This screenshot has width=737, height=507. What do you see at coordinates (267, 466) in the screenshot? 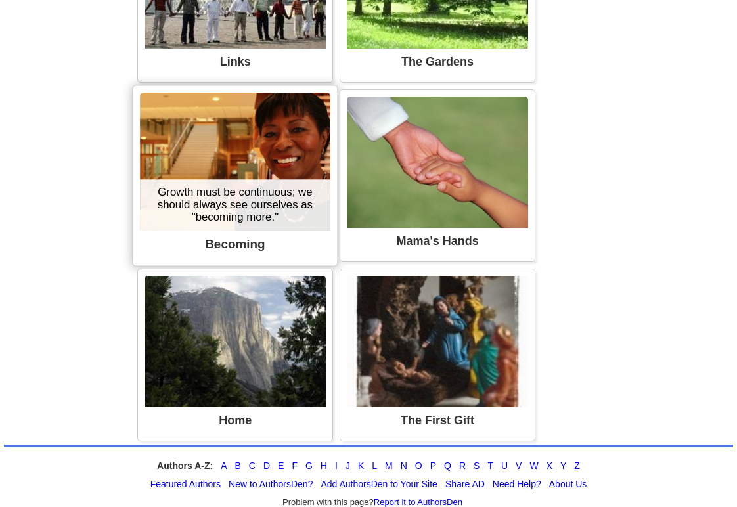
I see `a: D` at bounding box center [267, 466].